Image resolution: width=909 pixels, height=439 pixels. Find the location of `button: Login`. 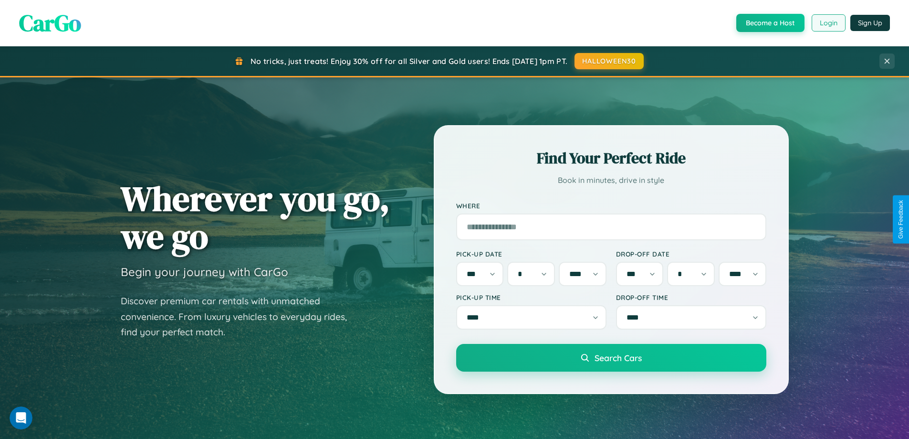

button: Login is located at coordinates (829, 23).